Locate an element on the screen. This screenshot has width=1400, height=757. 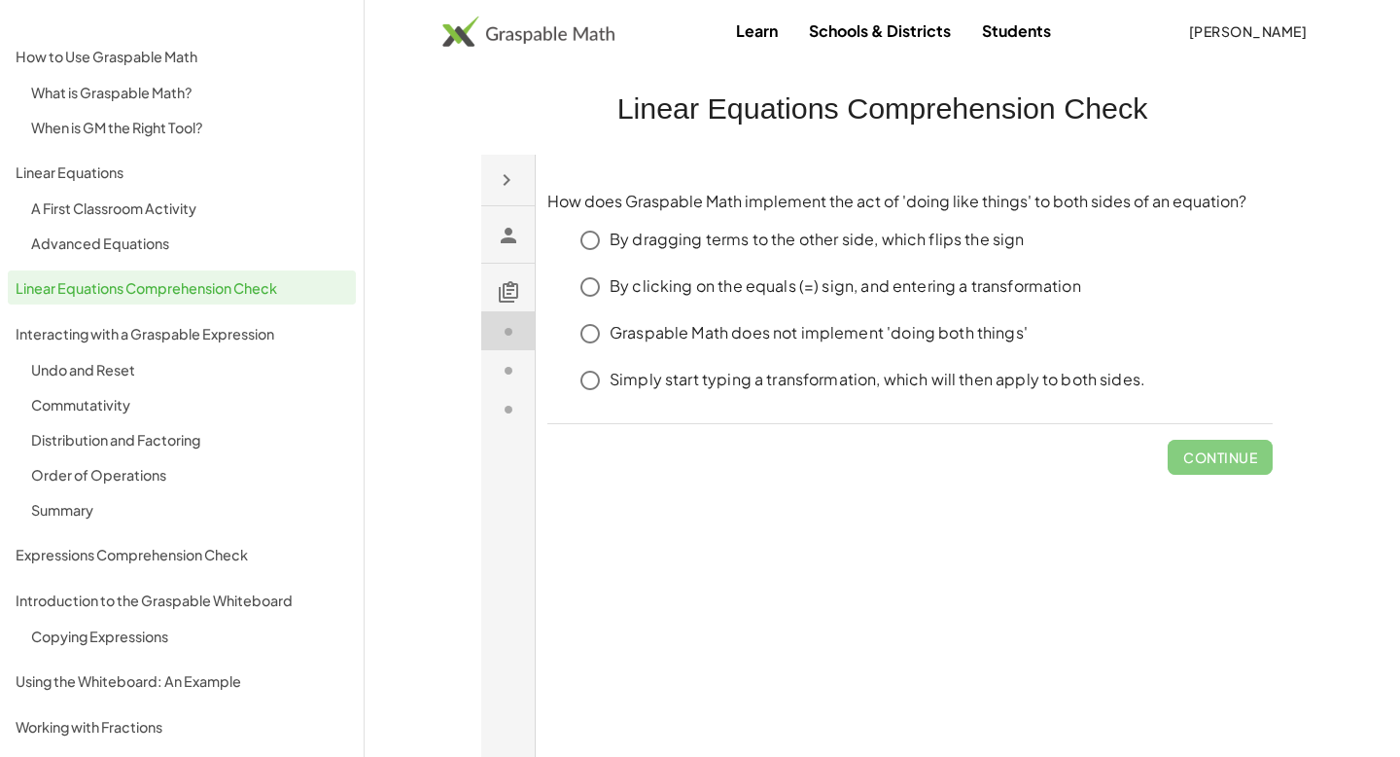
div: Undo and Reset is located at coordinates (190, 370).